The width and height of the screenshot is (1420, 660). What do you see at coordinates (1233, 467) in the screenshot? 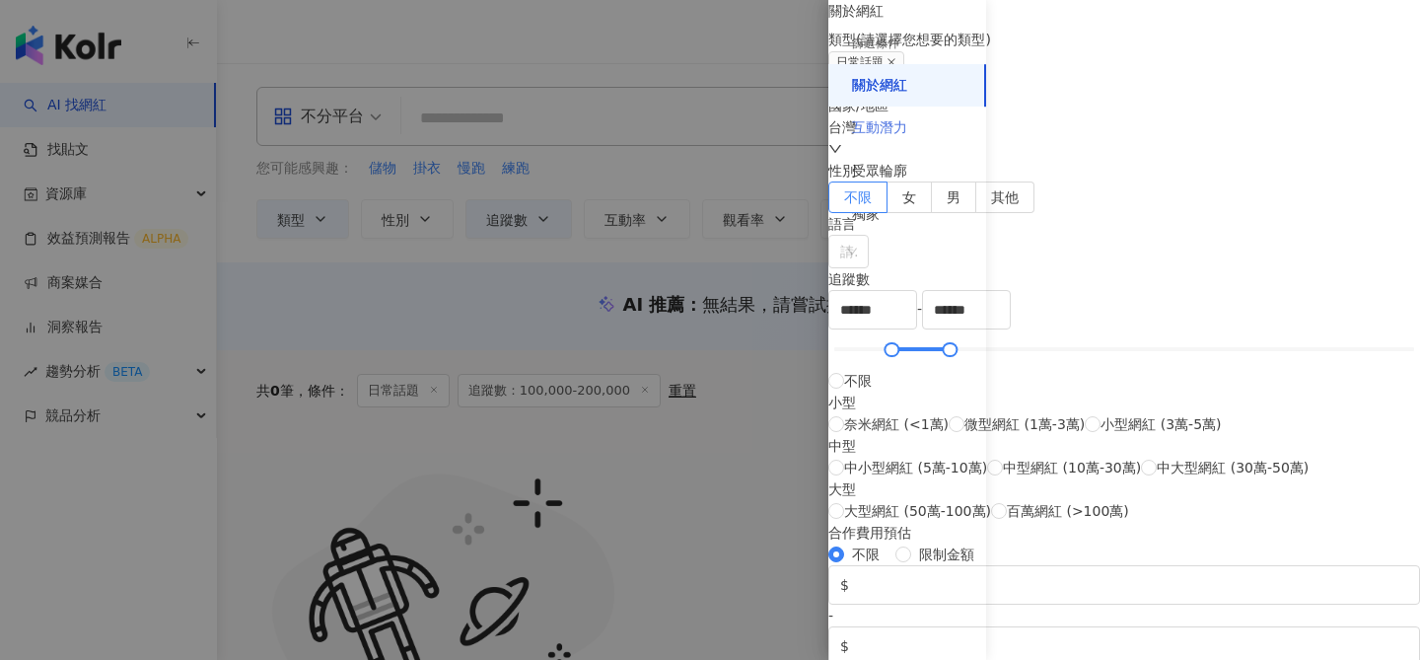
I see `span: 中大型網紅 (30萬-50萬)` at bounding box center [1233, 467].